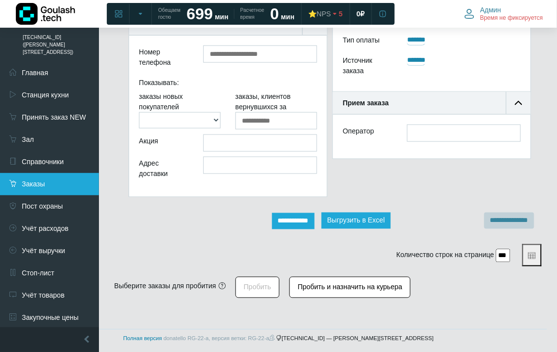  What do you see at coordinates (165, 287) in the screenshot?
I see `div: Выберите заказы для пробития` at bounding box center [165, 287].